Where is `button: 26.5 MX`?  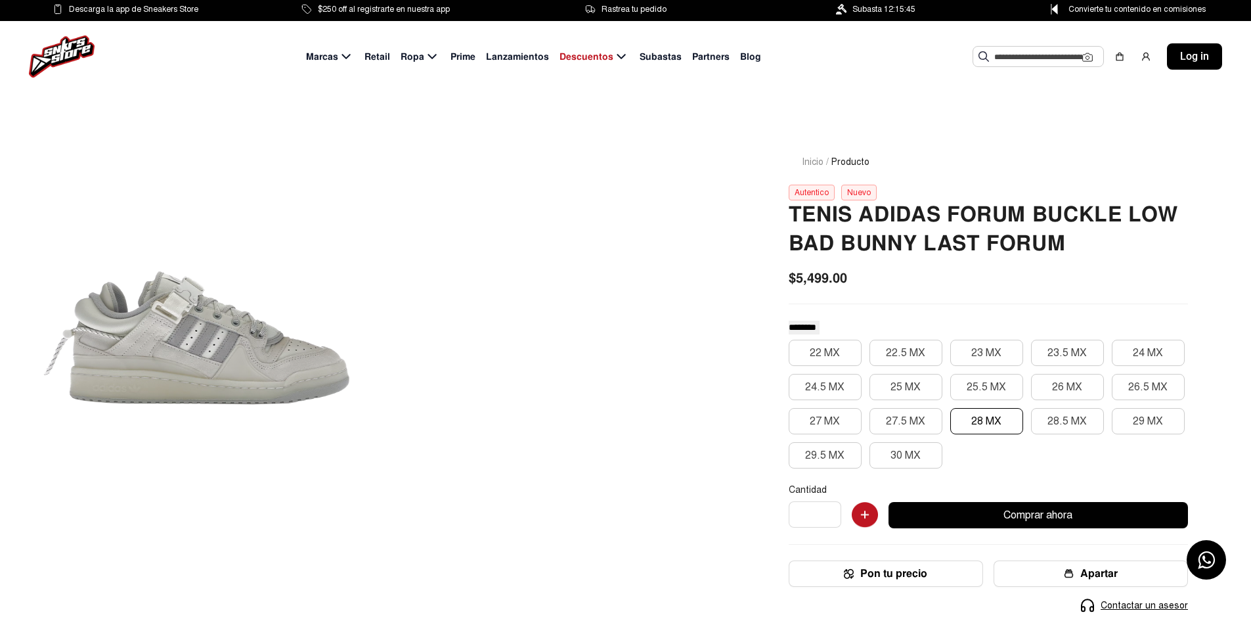
button: 26.5 MX is located at coordinates (1148, 387).